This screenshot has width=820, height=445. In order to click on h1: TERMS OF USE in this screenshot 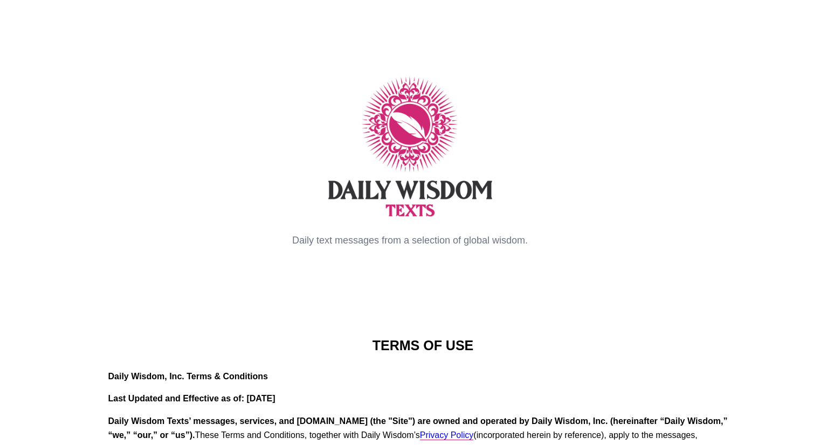, I will do `click(423, 352)`.